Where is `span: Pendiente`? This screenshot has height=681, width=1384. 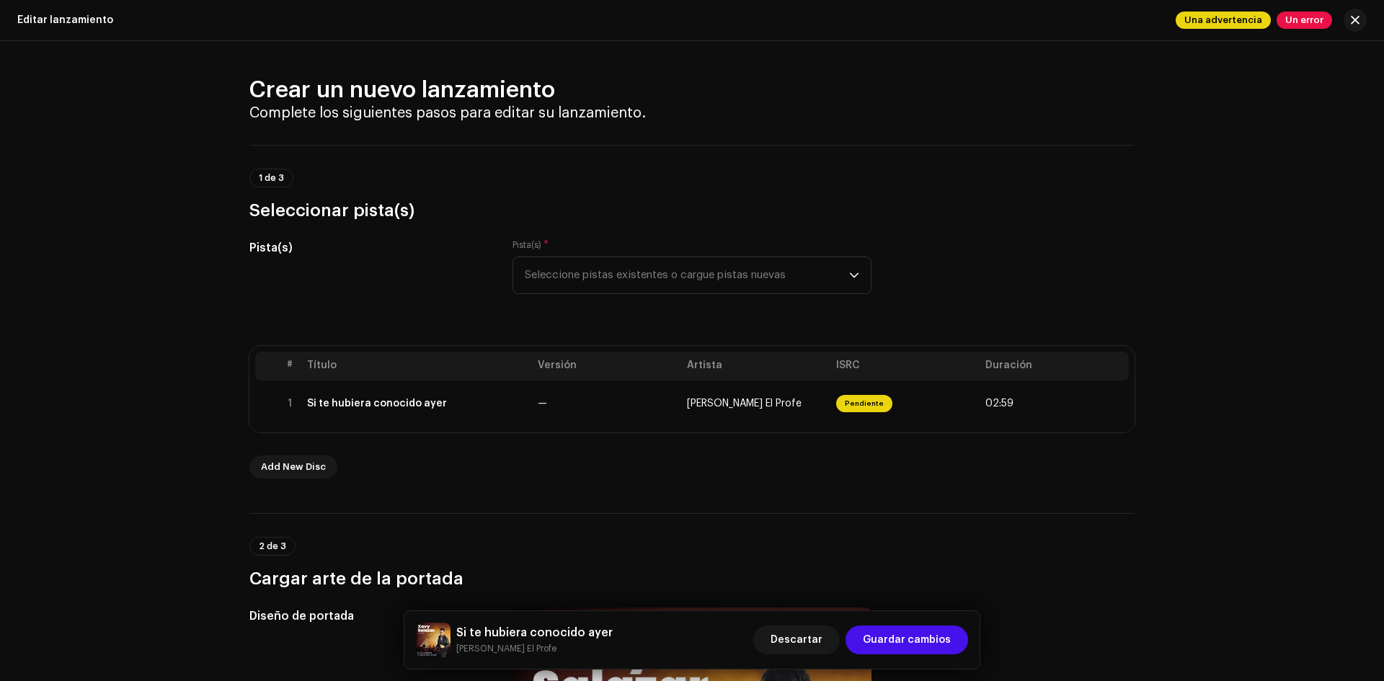 span: Pendiente is located at coordinates (864, 404).